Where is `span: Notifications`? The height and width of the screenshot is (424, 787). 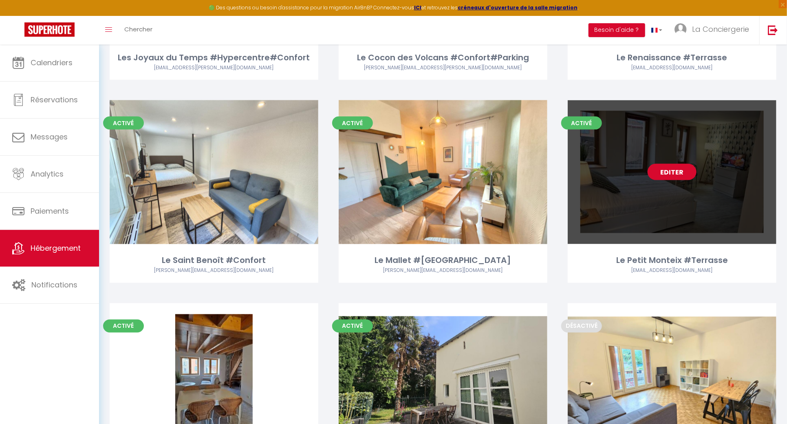
span: Notifications is located at coordinates (54, 285).